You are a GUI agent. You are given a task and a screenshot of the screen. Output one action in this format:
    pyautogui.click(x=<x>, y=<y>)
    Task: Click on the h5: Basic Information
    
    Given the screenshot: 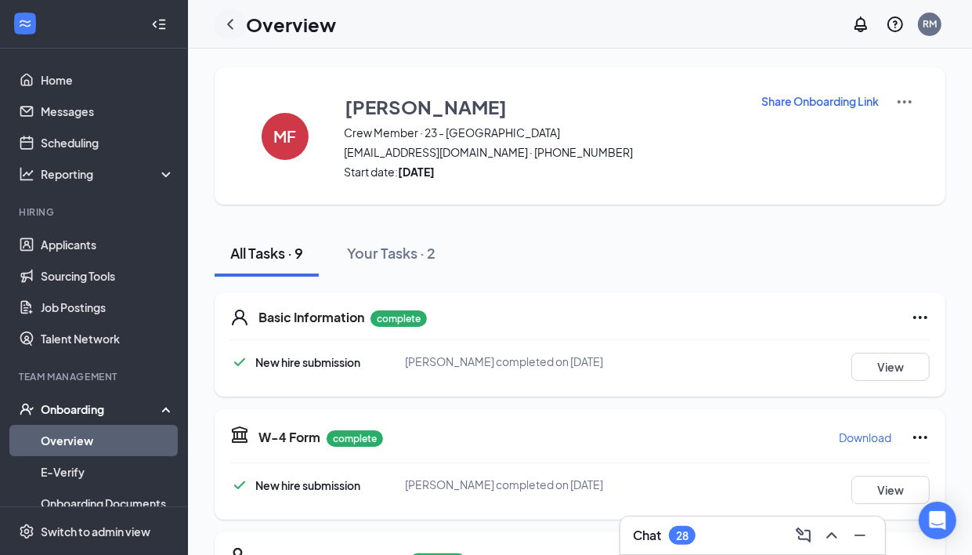 What is the action you would take?
    pyautogui.click(x=311, y=317)
    